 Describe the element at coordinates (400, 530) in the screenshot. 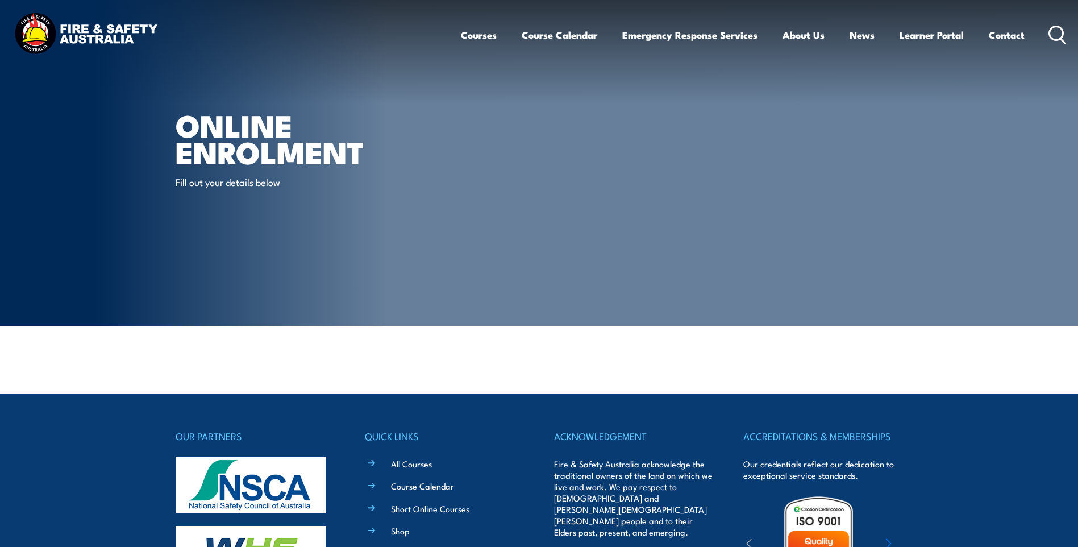

I see `a: Shop` at that location.